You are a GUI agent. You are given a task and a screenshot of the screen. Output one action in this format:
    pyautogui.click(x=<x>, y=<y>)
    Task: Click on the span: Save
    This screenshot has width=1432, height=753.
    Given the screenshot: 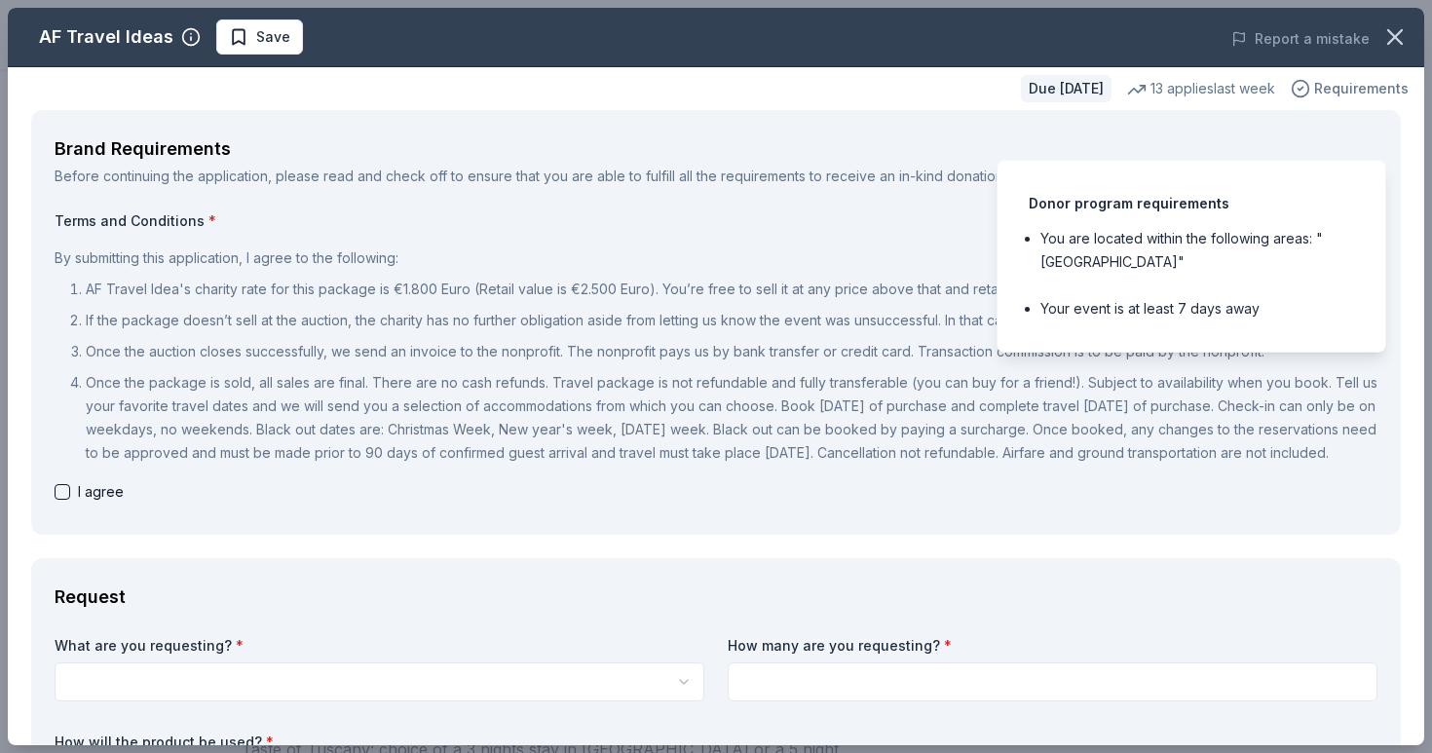 What is the action you would take?
    pyautogui.click(x=273, y=37)
    